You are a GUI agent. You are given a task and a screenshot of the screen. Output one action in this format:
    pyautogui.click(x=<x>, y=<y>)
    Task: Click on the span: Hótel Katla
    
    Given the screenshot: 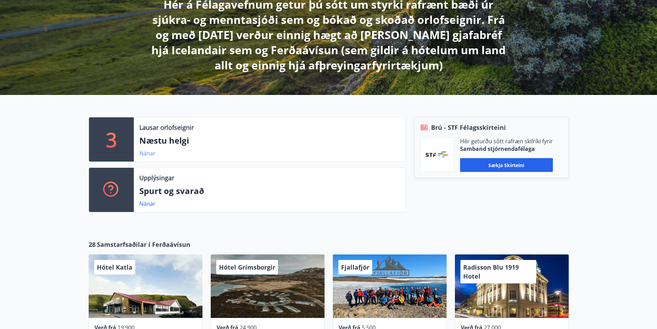 What is the action you would take?
    pyautogui.click(x=114, y=267)
    